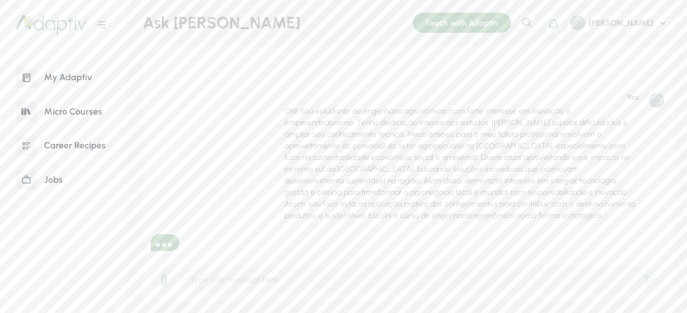 This screenshot has height=313, width=687. Describe the element at coordinates (68, 77) in the screenshot. I see `div: My Adaptiv` at that location.